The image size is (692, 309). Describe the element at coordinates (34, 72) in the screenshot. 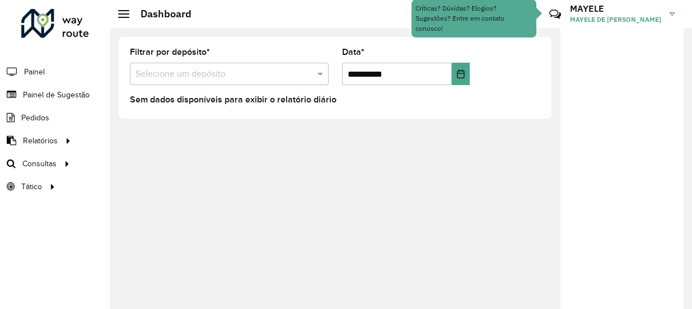

I see `span: Painel` at that location.